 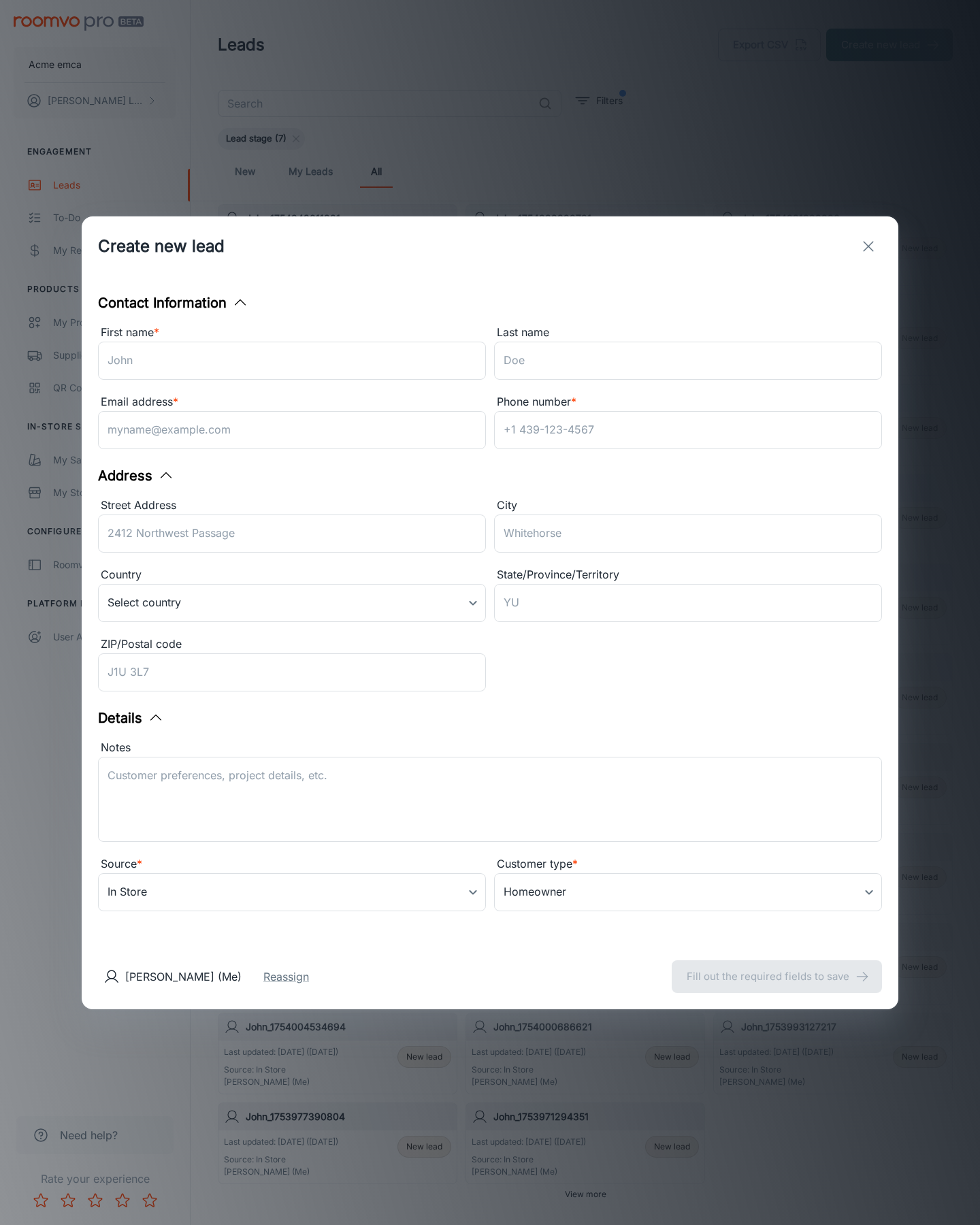 What do you see at coordinates (136, 476) in the screenshot?
I see `button: Address` at bounding box center [136, 476].